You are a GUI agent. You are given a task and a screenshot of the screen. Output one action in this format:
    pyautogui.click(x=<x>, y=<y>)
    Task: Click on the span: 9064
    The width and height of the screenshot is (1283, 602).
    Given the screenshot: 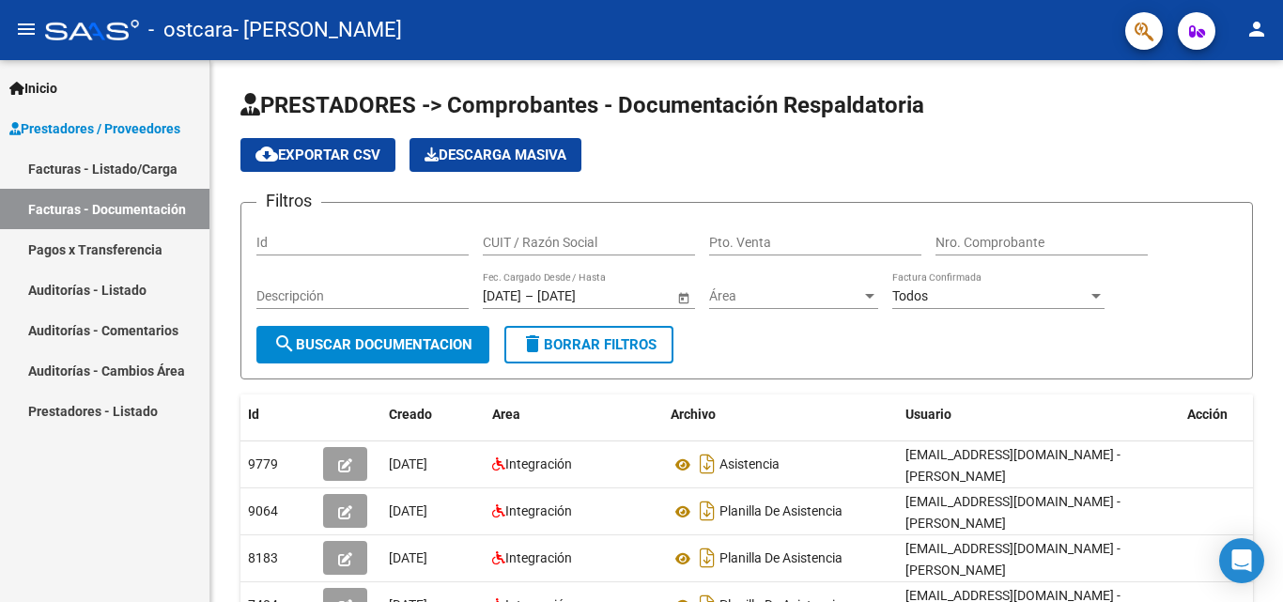 What is the action you would take?
    pyautogui.click(x=263, y=511)
    